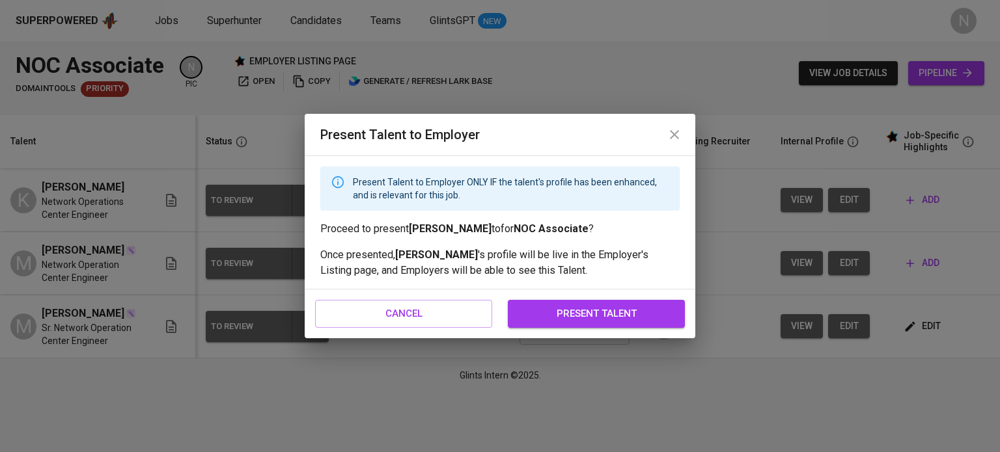 This screenshot has height=452, width=1000. Describe the element at coordinates (500, 135) in the screenshot. I see `h6: Present Talent to Employer` at that location.